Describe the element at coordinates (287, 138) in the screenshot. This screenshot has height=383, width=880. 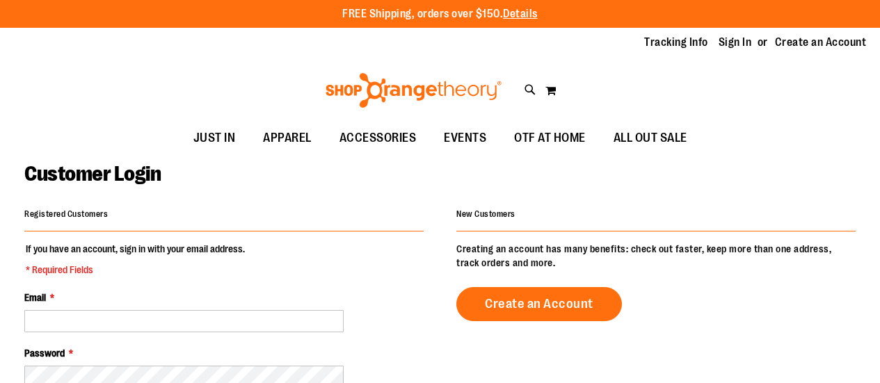
I see `span: APPAREL` at that location.